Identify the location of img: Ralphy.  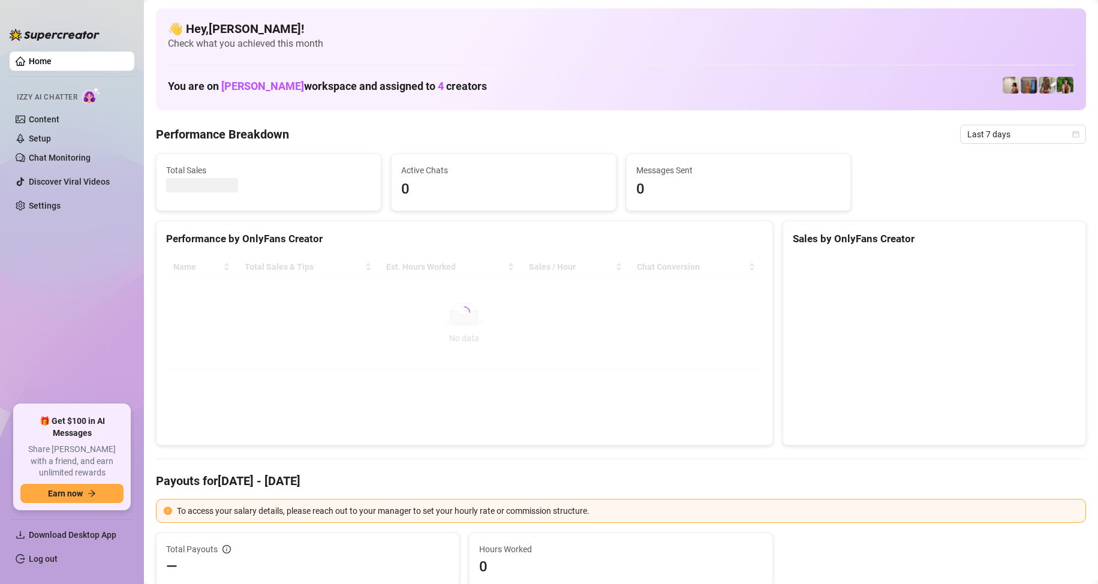
(1011, 85).